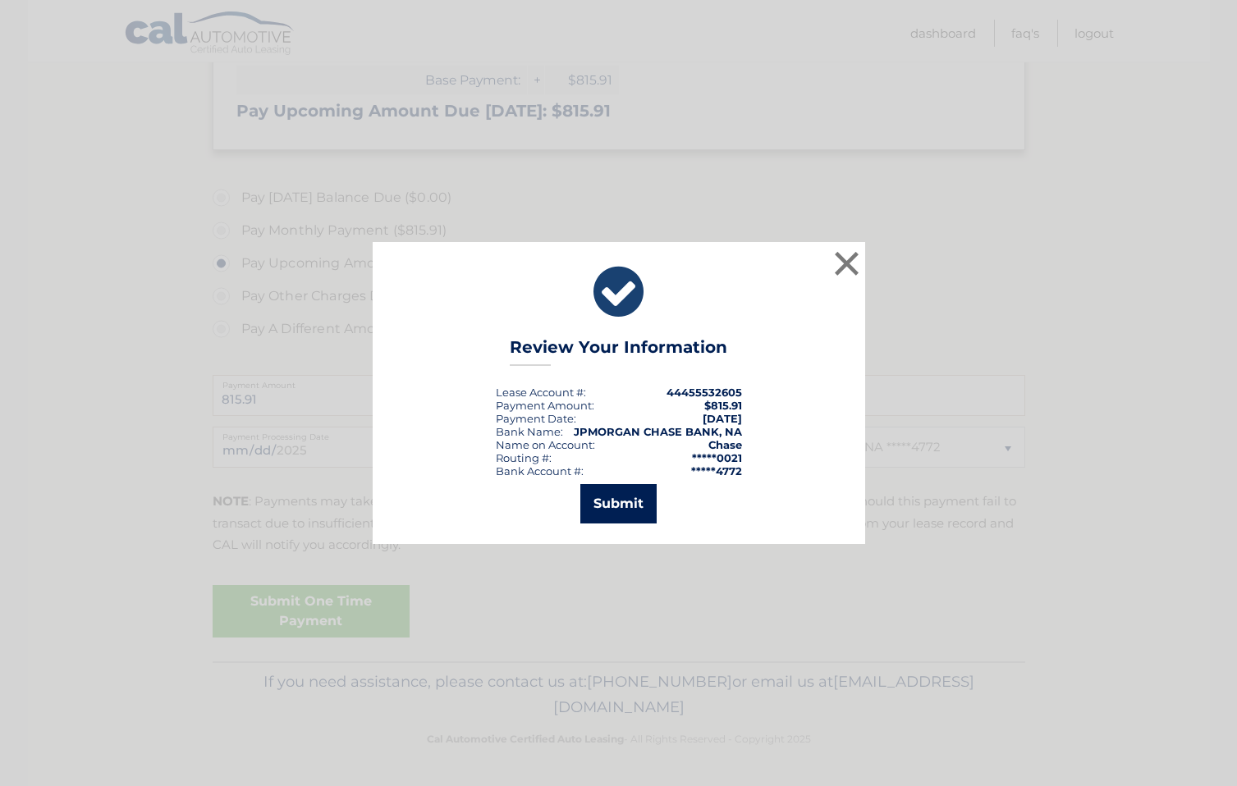 The image size is (1237, 786). Describe the element at coordinates (657, 432) in the screenshot. I see `strong: JPMORGAN CHASE BANK, NA` at that location.